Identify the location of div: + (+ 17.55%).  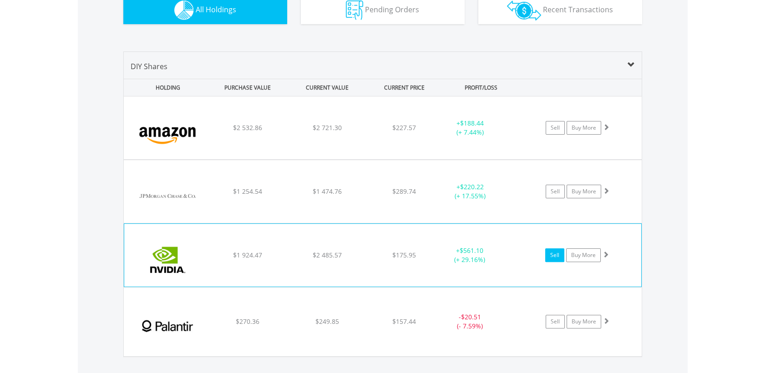
(470, 192).